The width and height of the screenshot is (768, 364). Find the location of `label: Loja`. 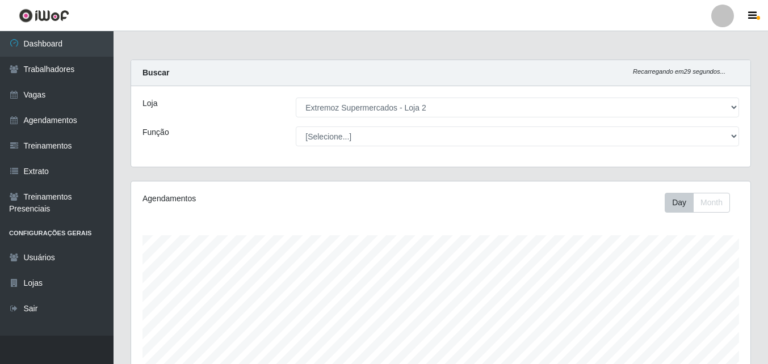

label: Loja is located at coordinates (150, 103).